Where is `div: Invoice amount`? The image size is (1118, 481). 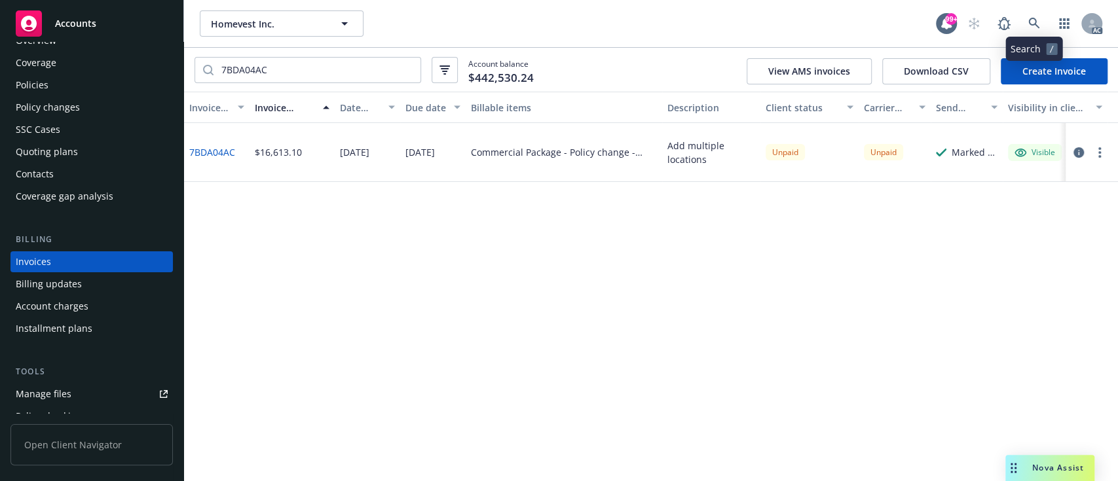 div: Invoice amount is located at coordinates (285, 107).